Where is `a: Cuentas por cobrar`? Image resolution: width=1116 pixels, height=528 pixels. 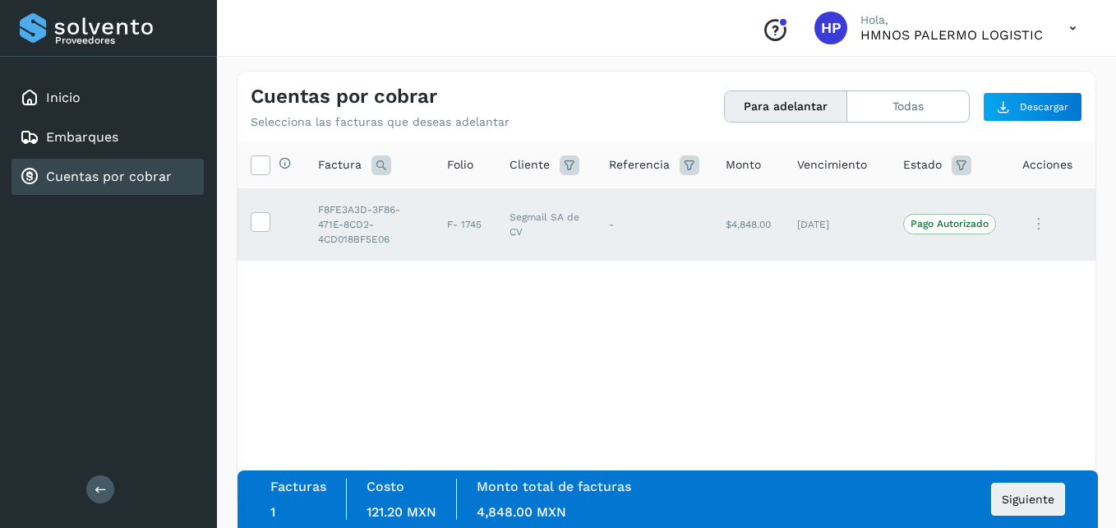
a: Cuentas por cobrar is located at coordinates (109, 176).